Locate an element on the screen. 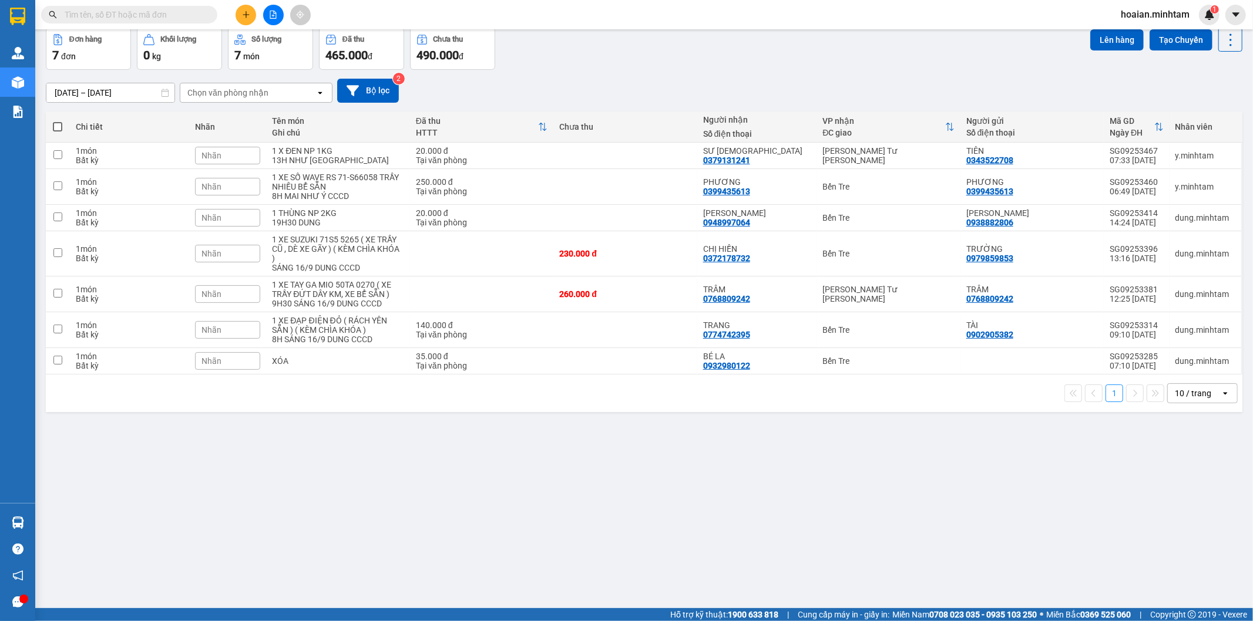 This screenshot has height=621, width=1253. div: 35.000 đ is located at coordinates (482, 356).